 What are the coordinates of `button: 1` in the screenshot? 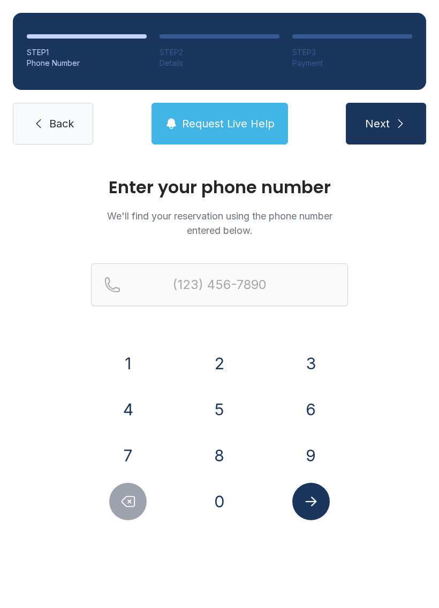 It's located at (128, 363).